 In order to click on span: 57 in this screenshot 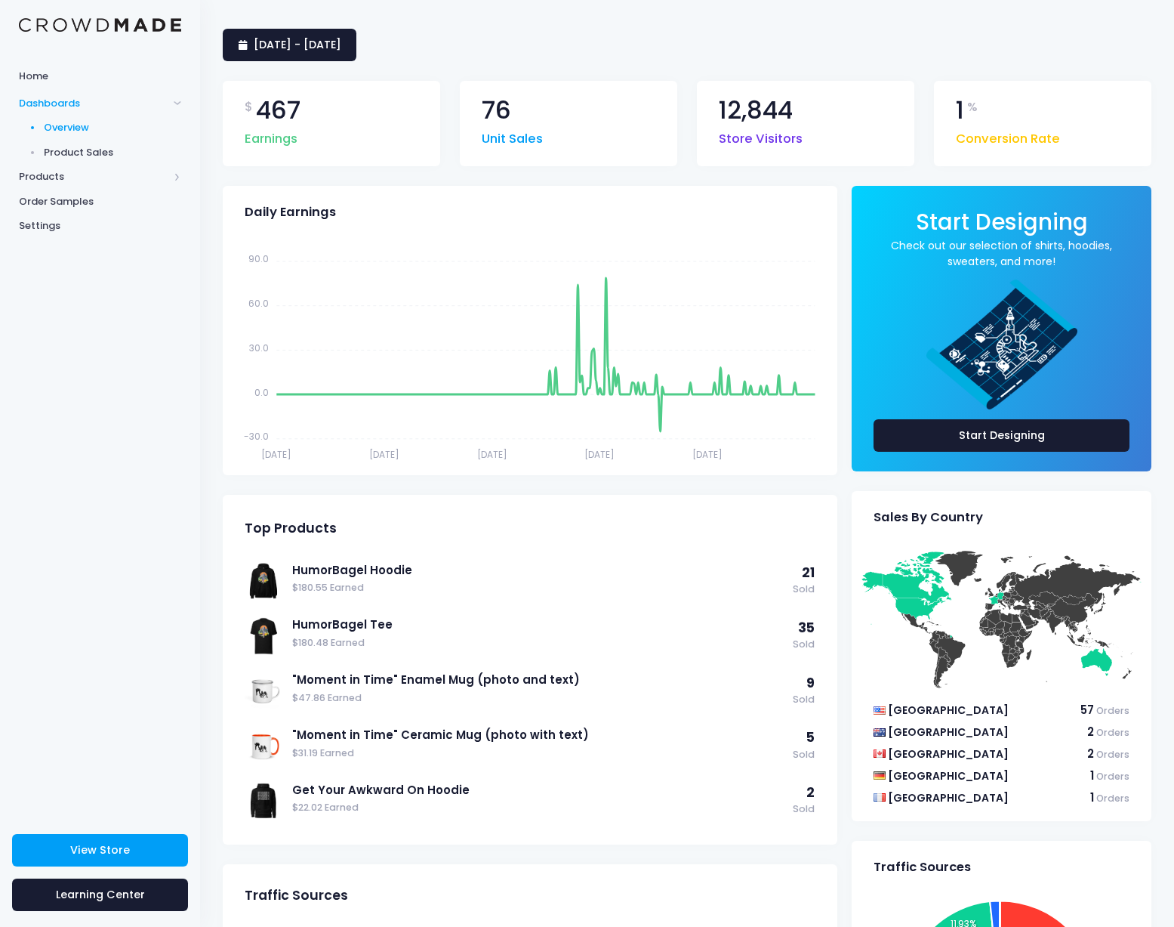, I will do `click(1088, 709)`.